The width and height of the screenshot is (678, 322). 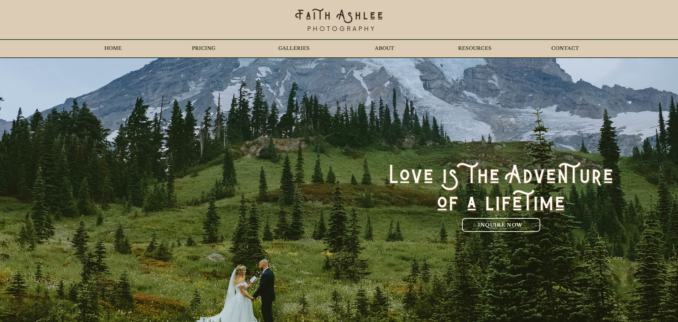 What do you see at coordinates (500, 225) in the screenshot?
I see `span: INQUIRE NOW` at bounding box center [500, 225].